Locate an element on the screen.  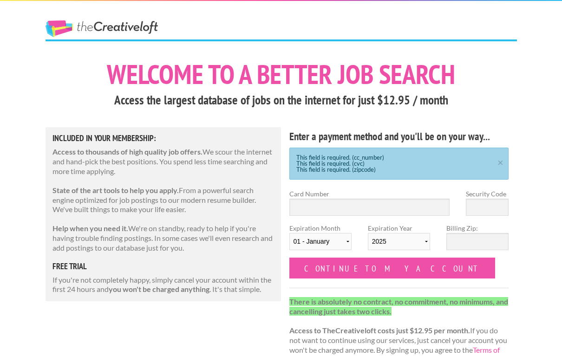
strong: Access to TheCreativeloft costs just $12.95 per month. is located at coordinates (379, 330).